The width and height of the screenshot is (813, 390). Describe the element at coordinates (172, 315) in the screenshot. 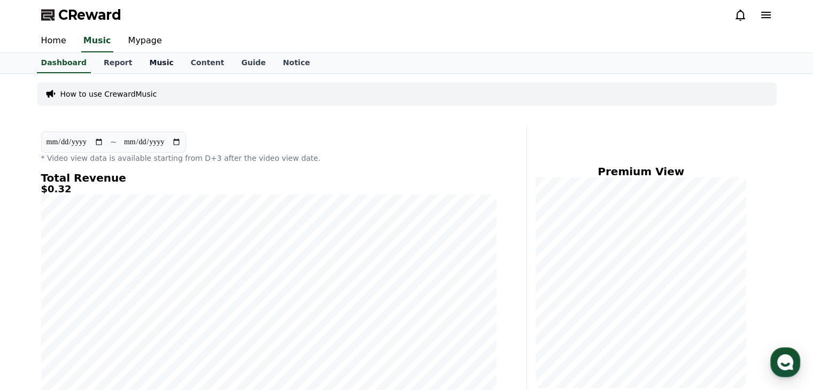

I see `a: Settings` at that location.